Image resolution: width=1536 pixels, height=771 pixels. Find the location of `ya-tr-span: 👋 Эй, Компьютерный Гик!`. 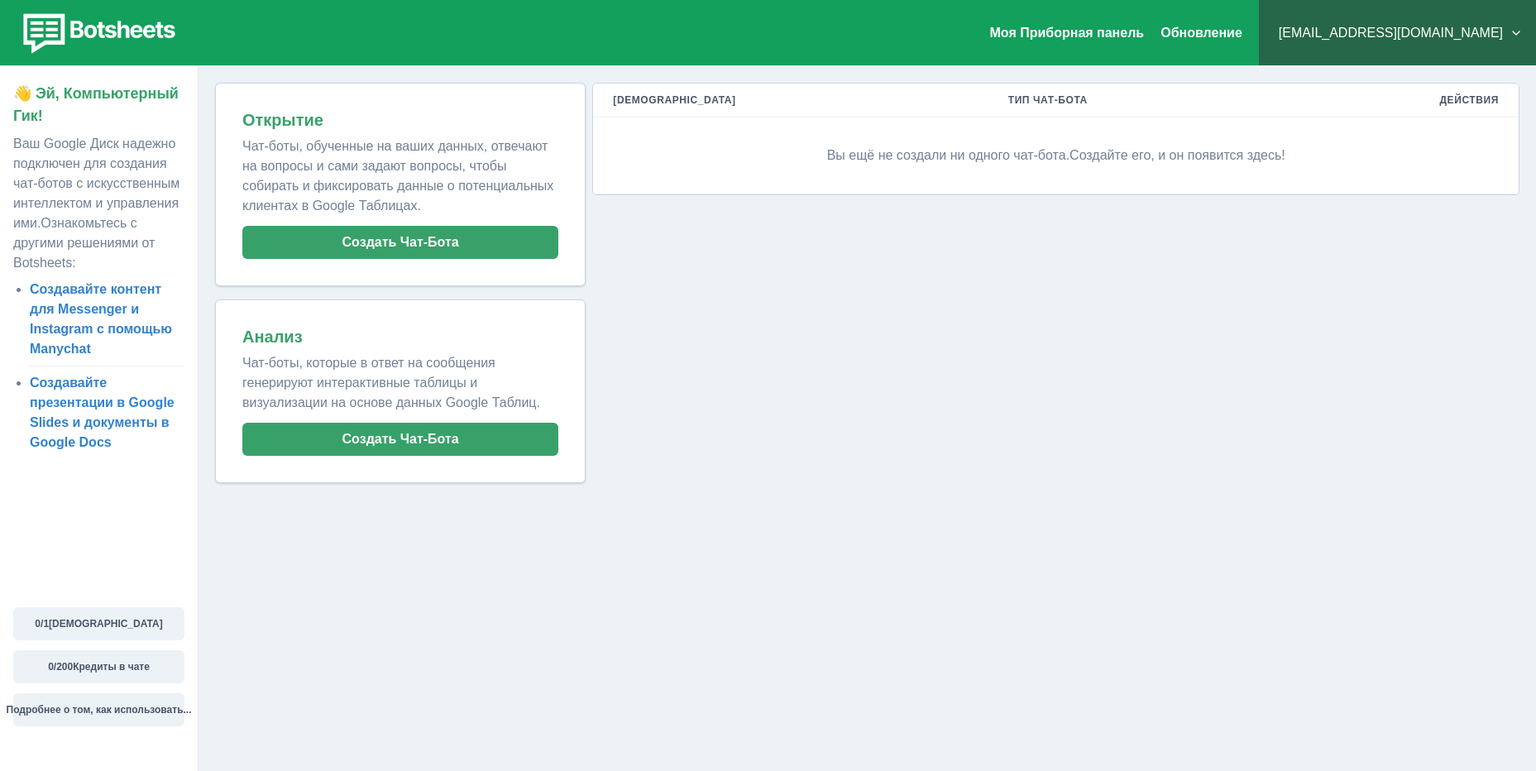

ya-tr-span: 👋 Эй, Компьютерный Гик! is located at coordinates (96, 104).